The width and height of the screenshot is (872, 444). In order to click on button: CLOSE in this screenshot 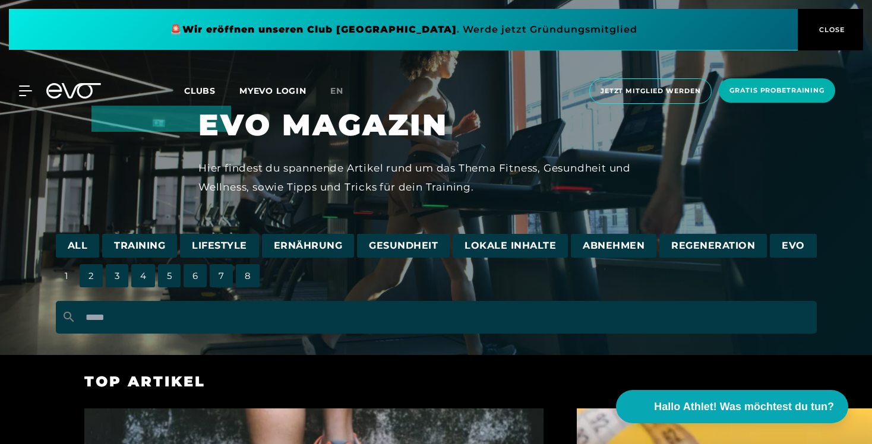, I will do `click(831, 30)`.